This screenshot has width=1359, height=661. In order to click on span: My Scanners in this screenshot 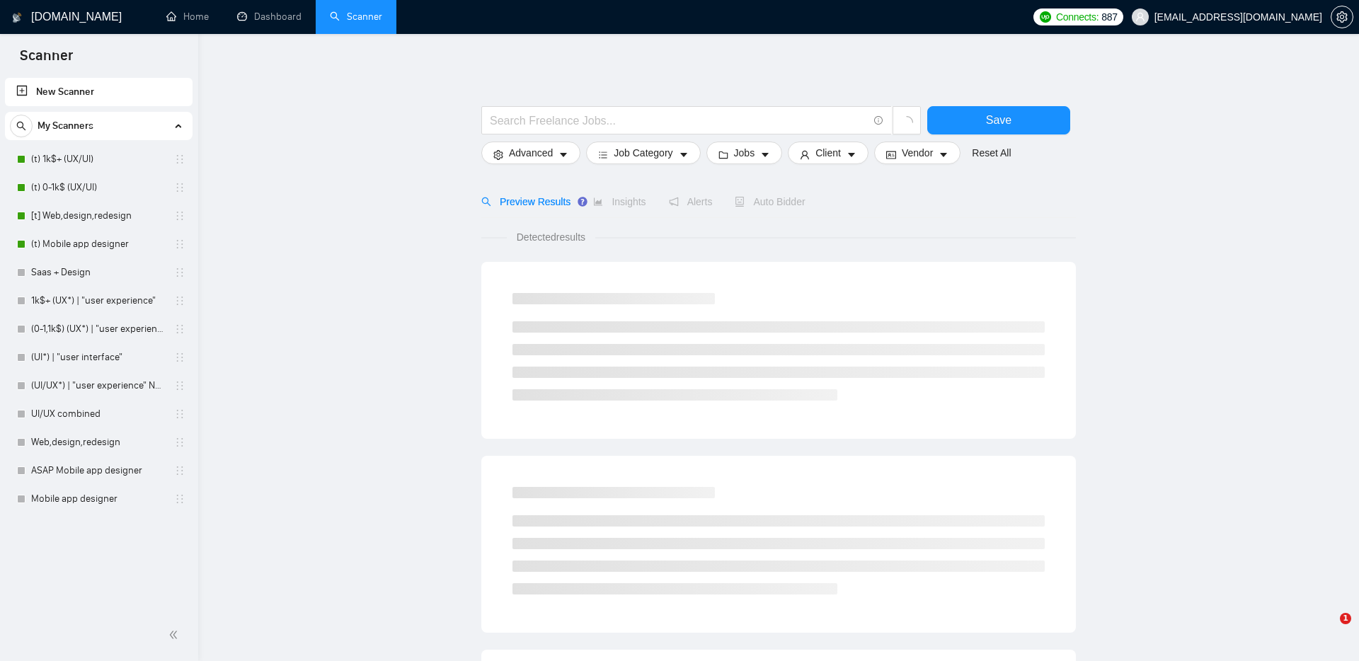, I will do `click(65, 126)`.